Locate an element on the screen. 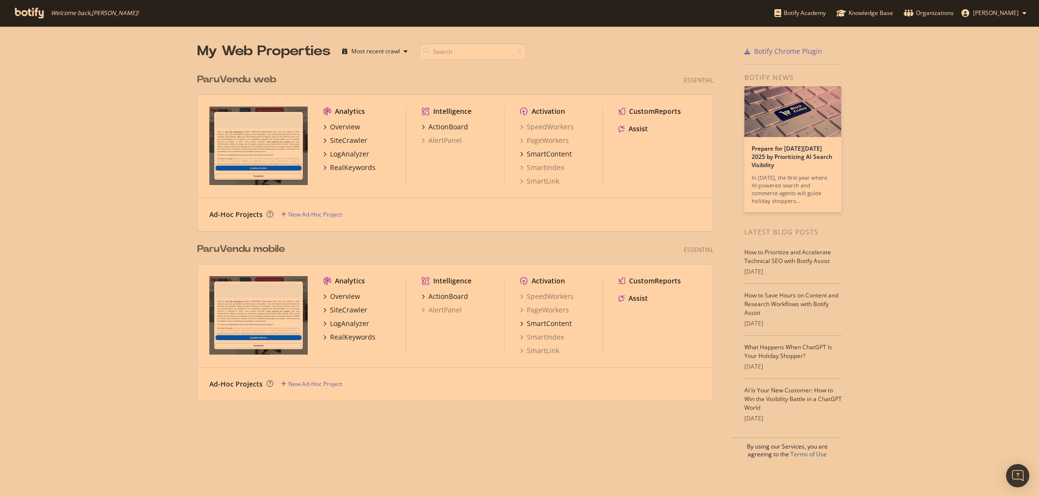  a: ParuVendu web is located at coordinates (238, 79).